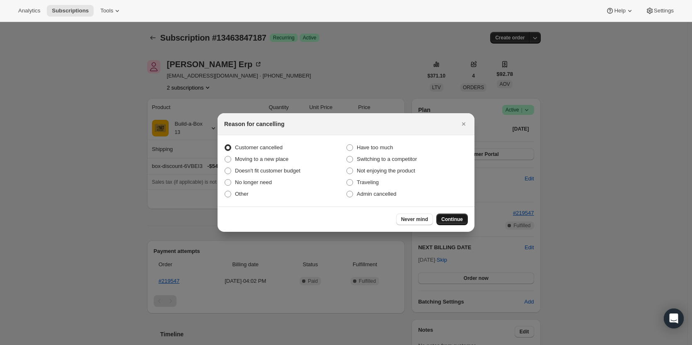 The height and width of the screenshot is (345, 692). What do you see at coordinates (387, 159) in the screenshot?
I see `span: Switching to a competitor` at bounding box center [387, 159].